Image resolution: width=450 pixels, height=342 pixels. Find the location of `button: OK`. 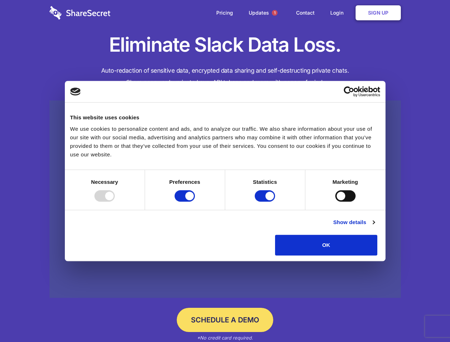

button: OK is located at coordinates (326, 245).